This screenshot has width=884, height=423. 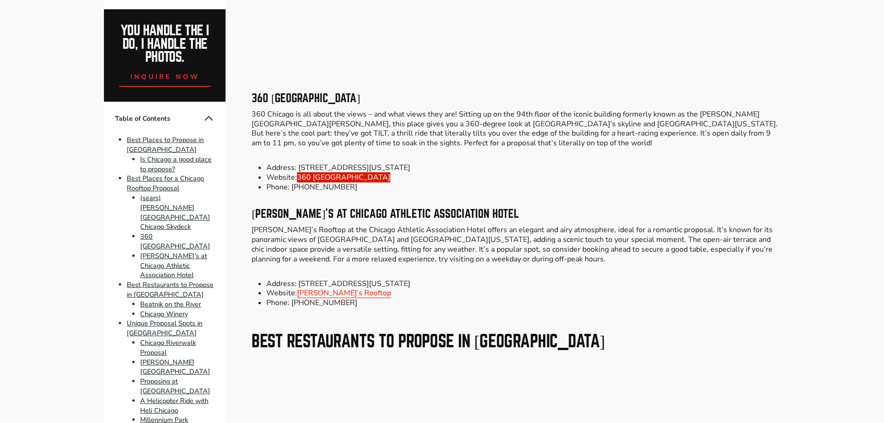 What do you see at coordinates (165, 77) in the screenshot?
I see `span: inquire now` at bounding box center [165, 77].